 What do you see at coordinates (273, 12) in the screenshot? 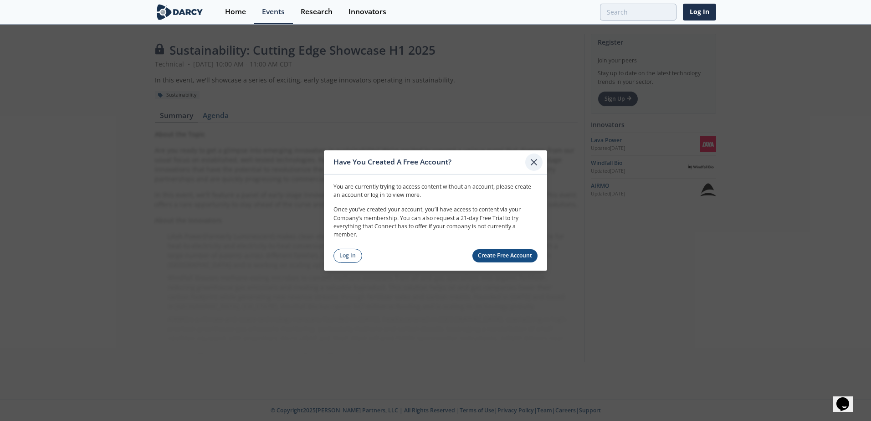
I see `div: Events` at bounding box center [273, 12].